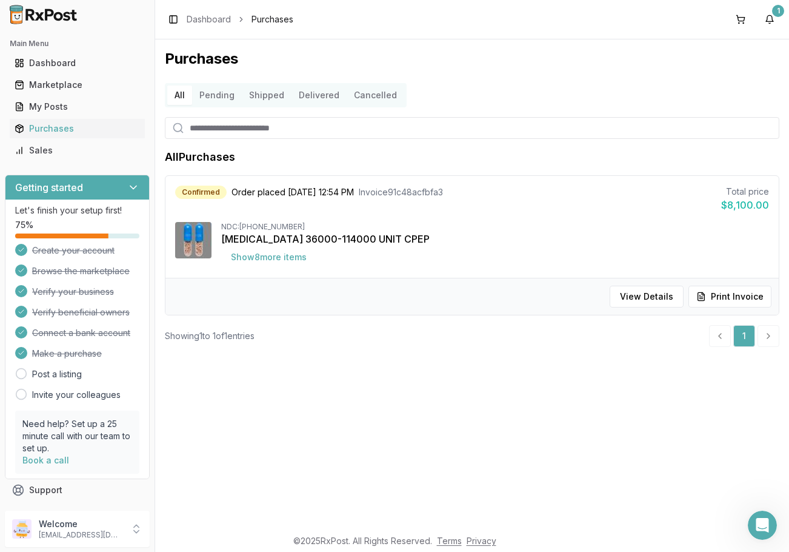 The width and height of the screenshot is (789, 552). Describe the element at coordinates (481, 540) in the screenshot. I see `a: Privacy` at that location.